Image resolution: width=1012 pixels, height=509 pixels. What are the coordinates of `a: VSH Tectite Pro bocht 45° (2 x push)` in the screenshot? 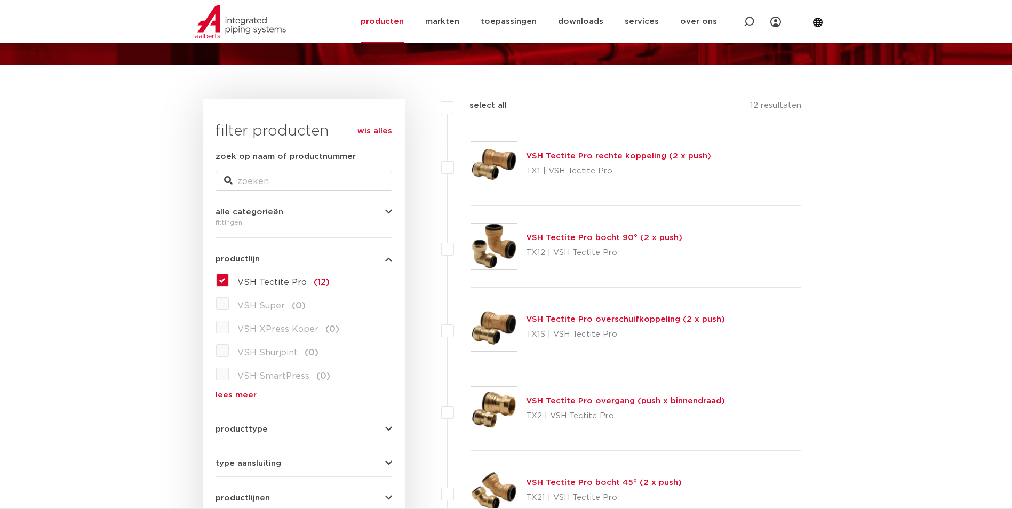 It's located at (604, 482).